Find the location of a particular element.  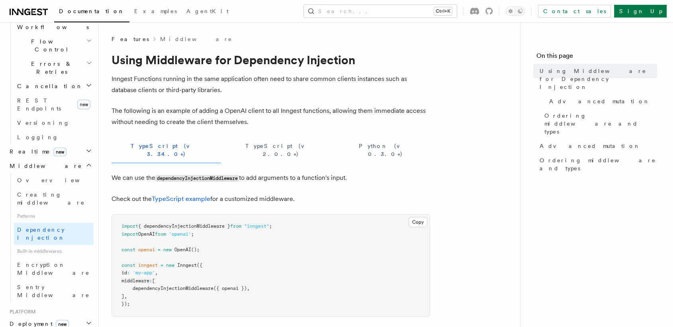

span: dependencyInjectionMiddleware is located at coordinates (173, 288).